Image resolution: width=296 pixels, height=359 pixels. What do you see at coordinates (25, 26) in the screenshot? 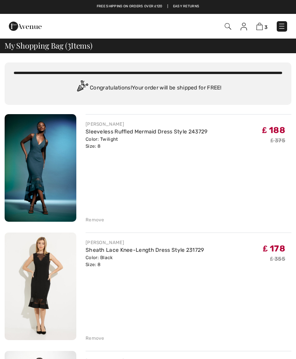
I see `img: 1ère Avenue` at bounding box center [25, 26].